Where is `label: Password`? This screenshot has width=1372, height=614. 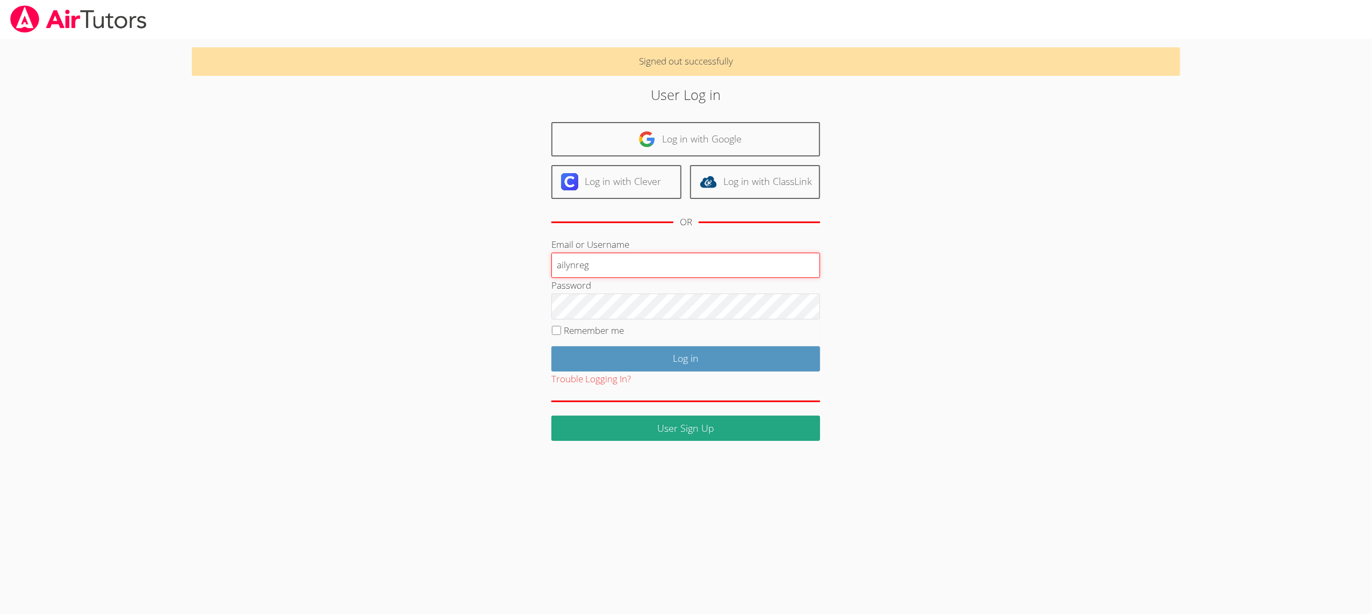 label: Password is located at coordinates (571, 285).